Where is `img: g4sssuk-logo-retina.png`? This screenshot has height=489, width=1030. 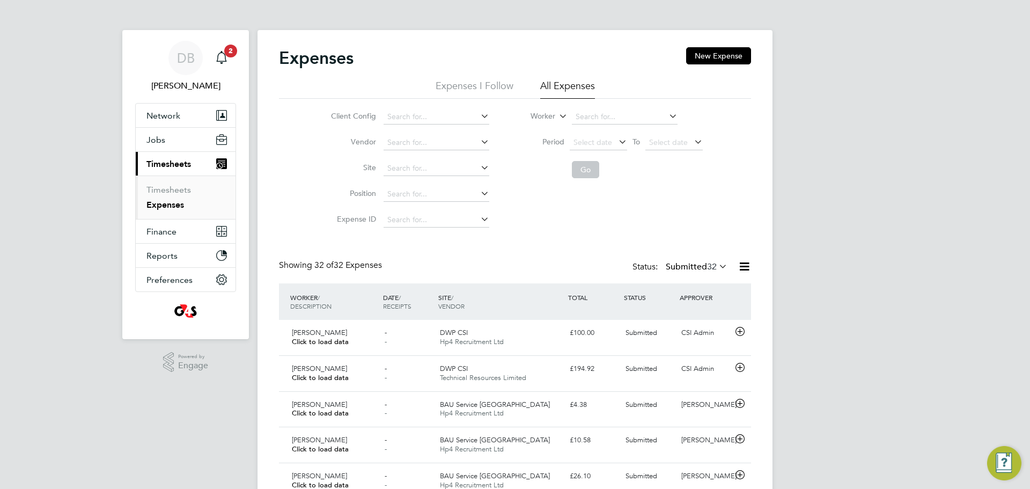 img: g4sssuk-logo-retina.png is located at coordinates (186, 311).